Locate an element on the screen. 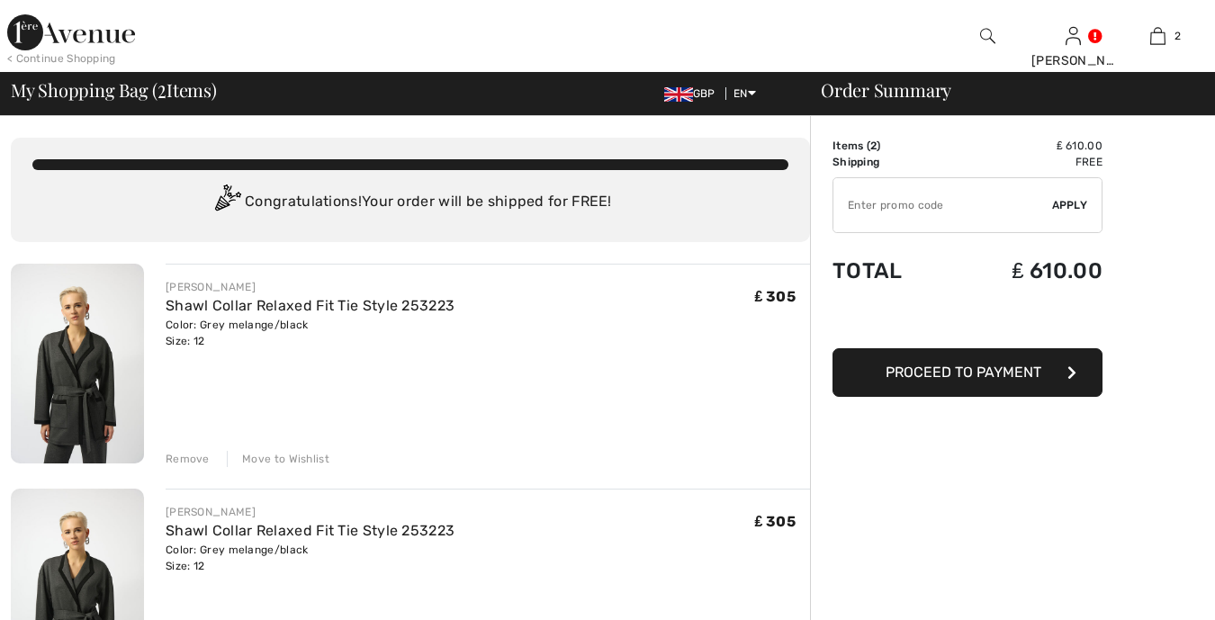  div: Order Summary is located at coordinates (1001, 90).